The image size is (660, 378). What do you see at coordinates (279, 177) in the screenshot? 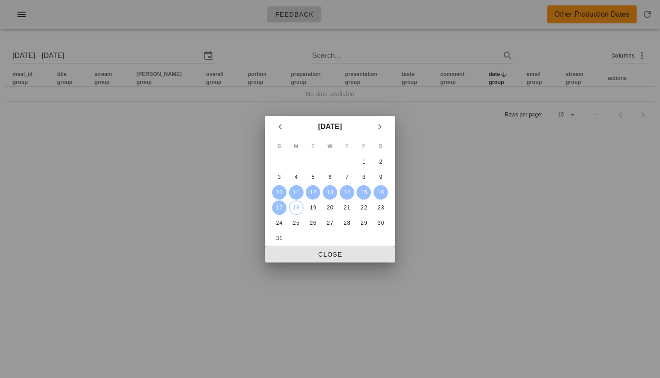
I see `button: 3` at bounding box center [279, 177].